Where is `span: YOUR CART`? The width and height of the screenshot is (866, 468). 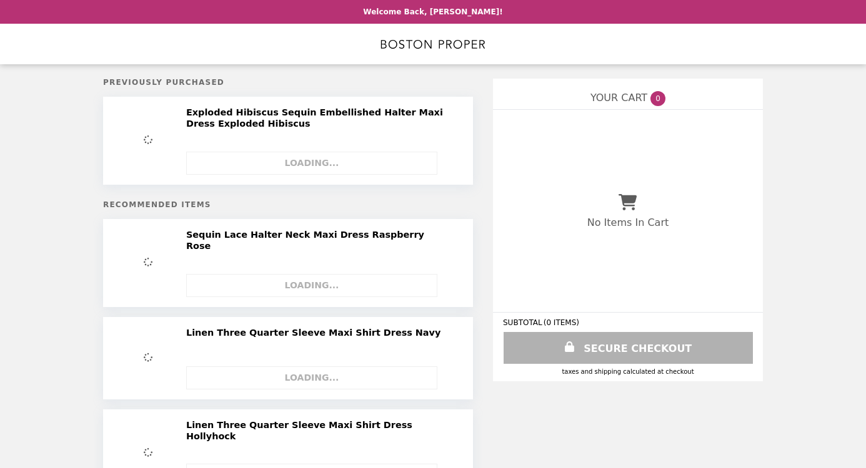 span: YOUR CART is located at coordinates (618, 97).